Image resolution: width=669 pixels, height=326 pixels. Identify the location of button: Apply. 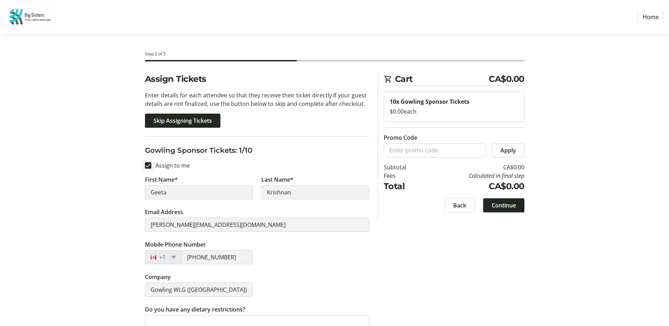
(508, 150).